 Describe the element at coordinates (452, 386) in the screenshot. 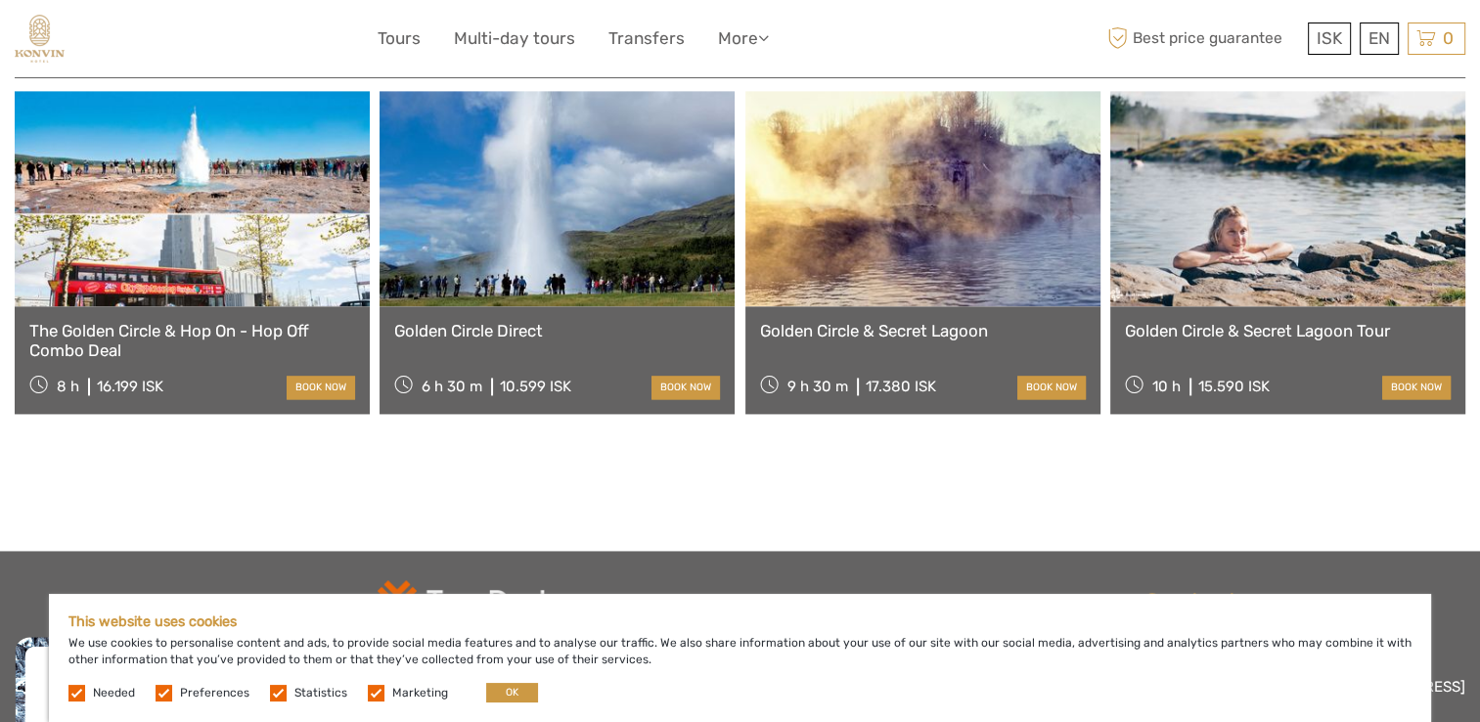

I see `span: 6 h 30 m` at that location.